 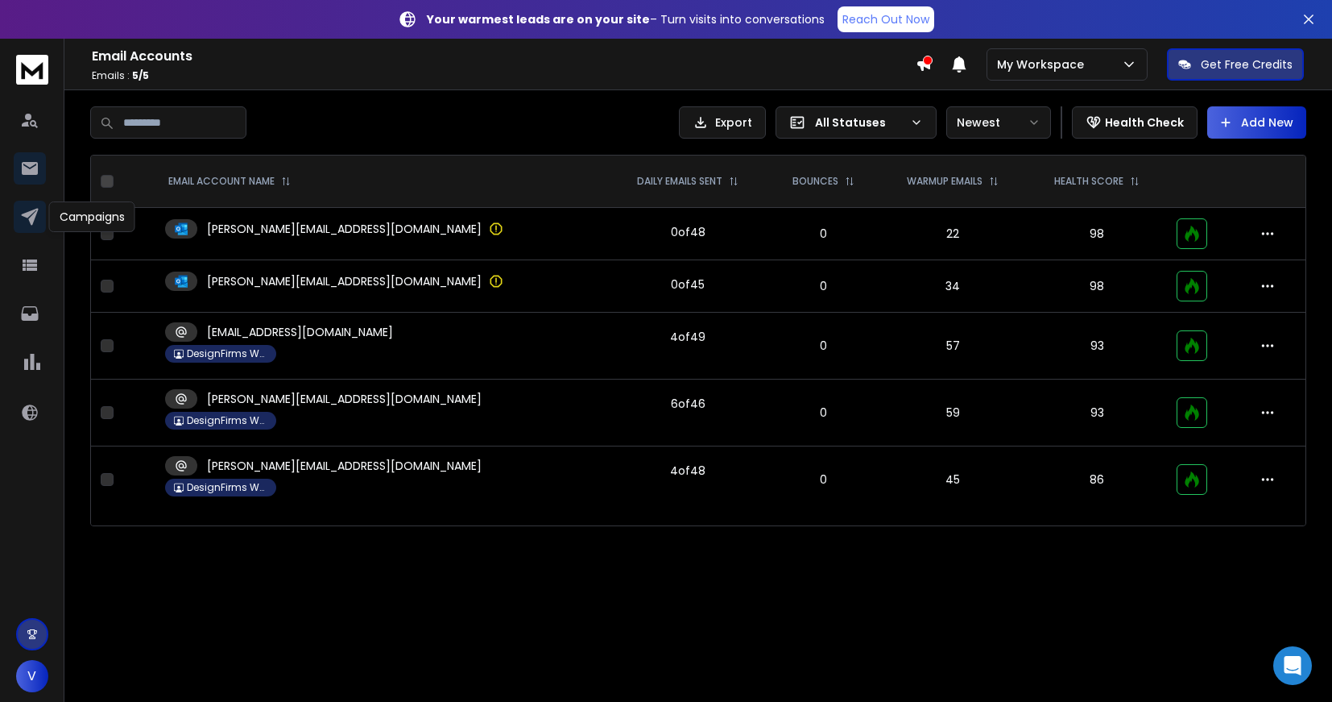 I want to click on strong: Your warmest leads are on your site, so click(x=538, y=19).